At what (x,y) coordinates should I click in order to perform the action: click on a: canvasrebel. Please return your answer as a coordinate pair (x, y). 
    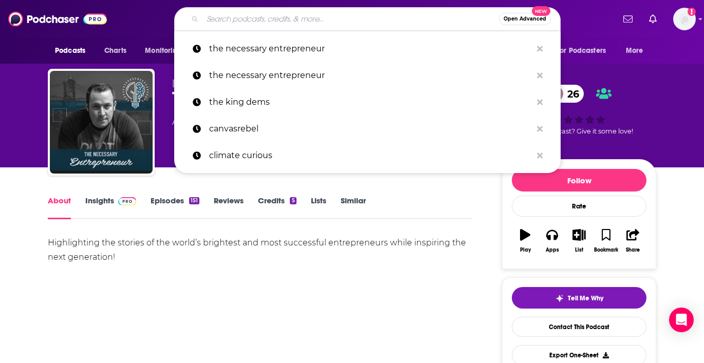
    Looking at the image, I should click on (367, 129).